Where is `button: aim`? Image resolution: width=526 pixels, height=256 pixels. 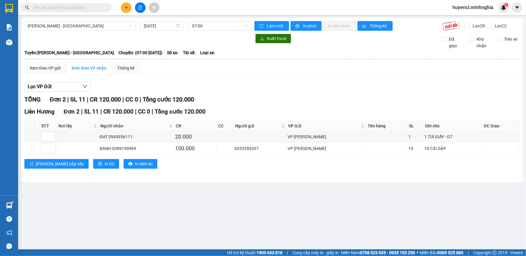
button: aim is located at coordinates (154, 8).